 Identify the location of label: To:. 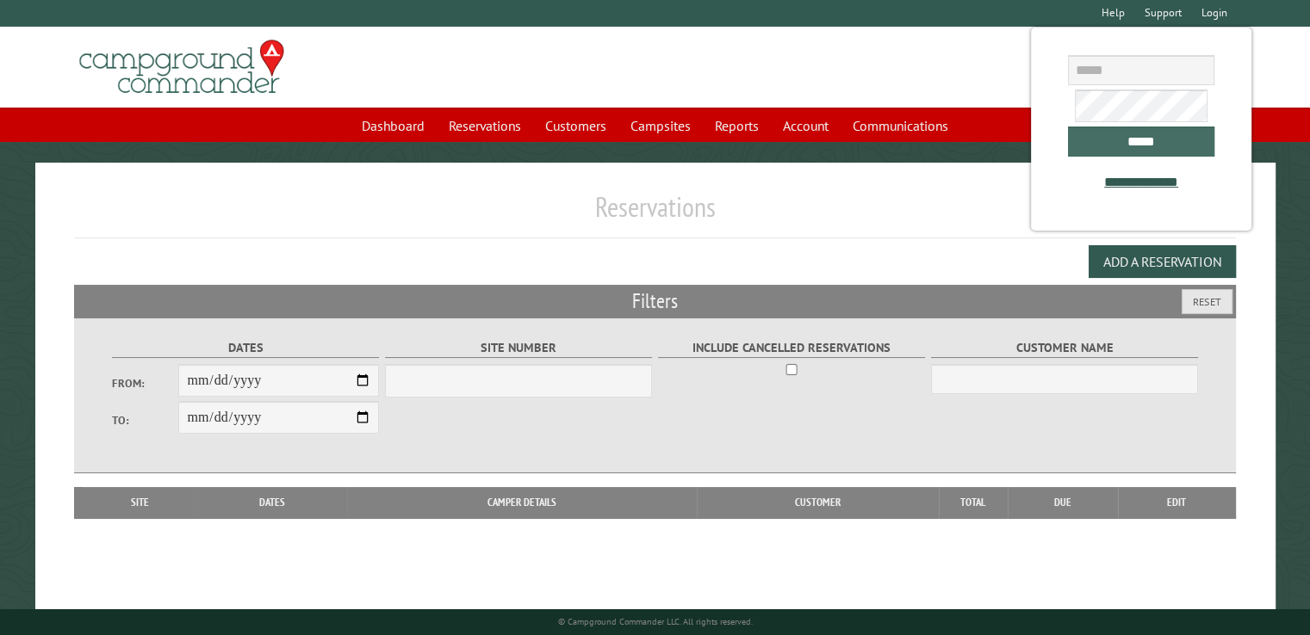
(146, 420).